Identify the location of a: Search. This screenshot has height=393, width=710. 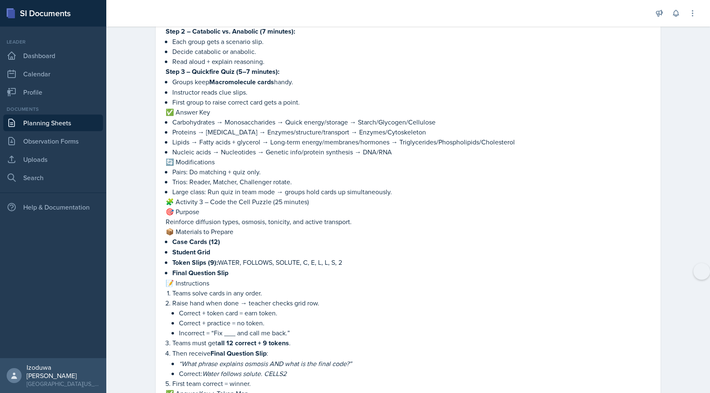
(53, 178).